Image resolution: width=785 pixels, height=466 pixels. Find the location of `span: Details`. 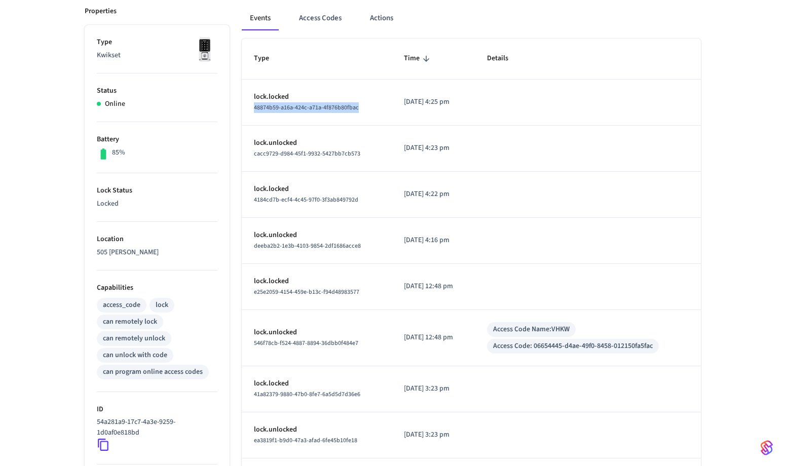

span: Details is located at coordinates (504, 58).